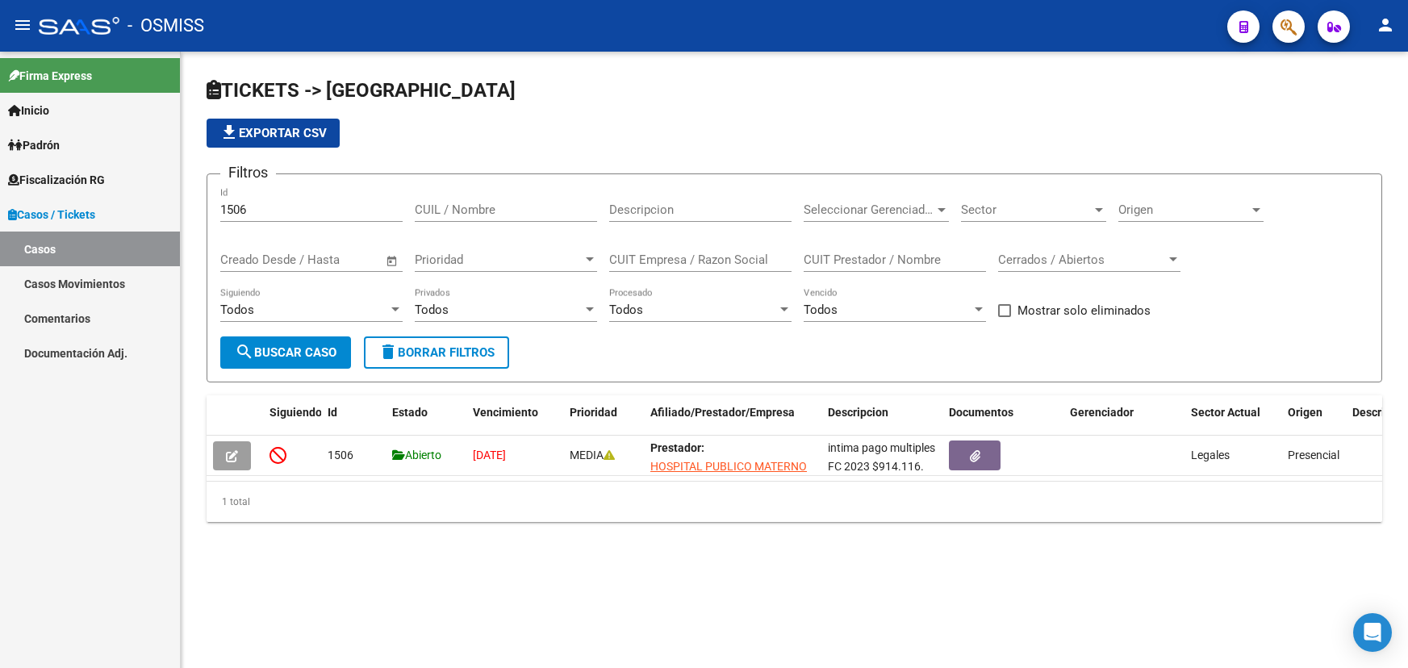 The width and height of the screenshot is (1408, 668). I want to click on span: intima pago multiples FC 2023 $914.116., so click(881, 457).